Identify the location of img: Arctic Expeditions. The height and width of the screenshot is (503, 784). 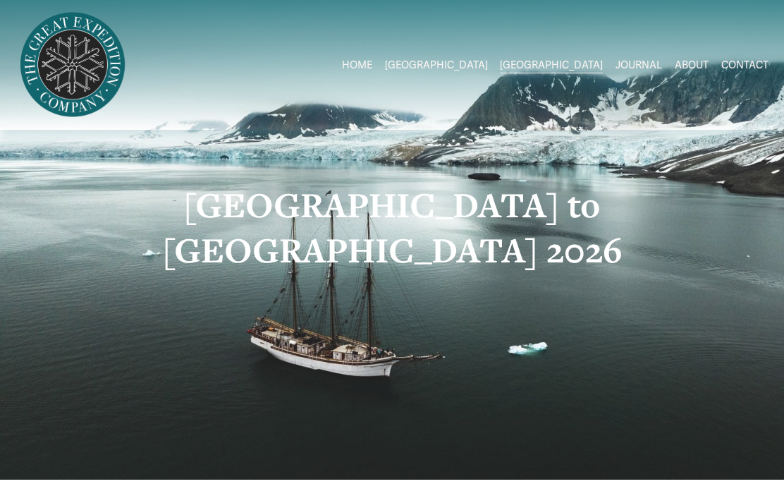
(73, 65).